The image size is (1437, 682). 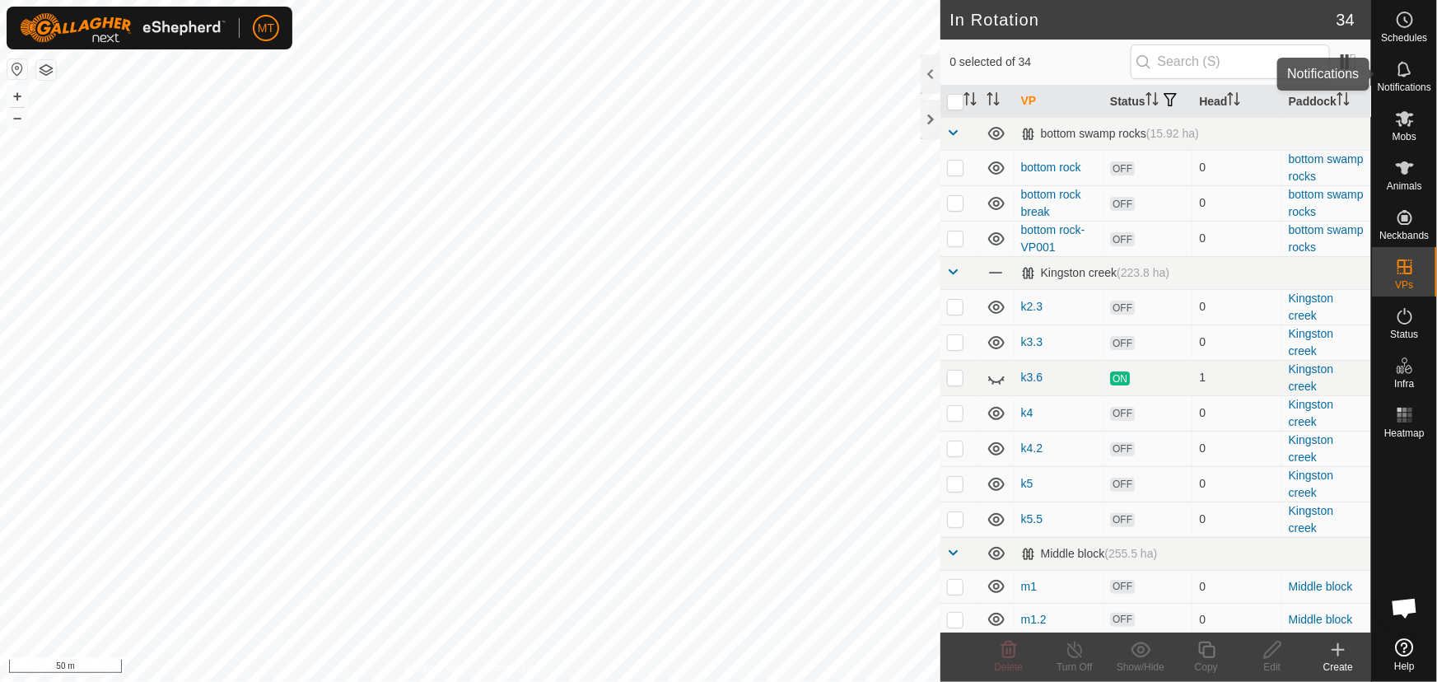 I want to click on input: Search (S), so click(x=1230, y=62).